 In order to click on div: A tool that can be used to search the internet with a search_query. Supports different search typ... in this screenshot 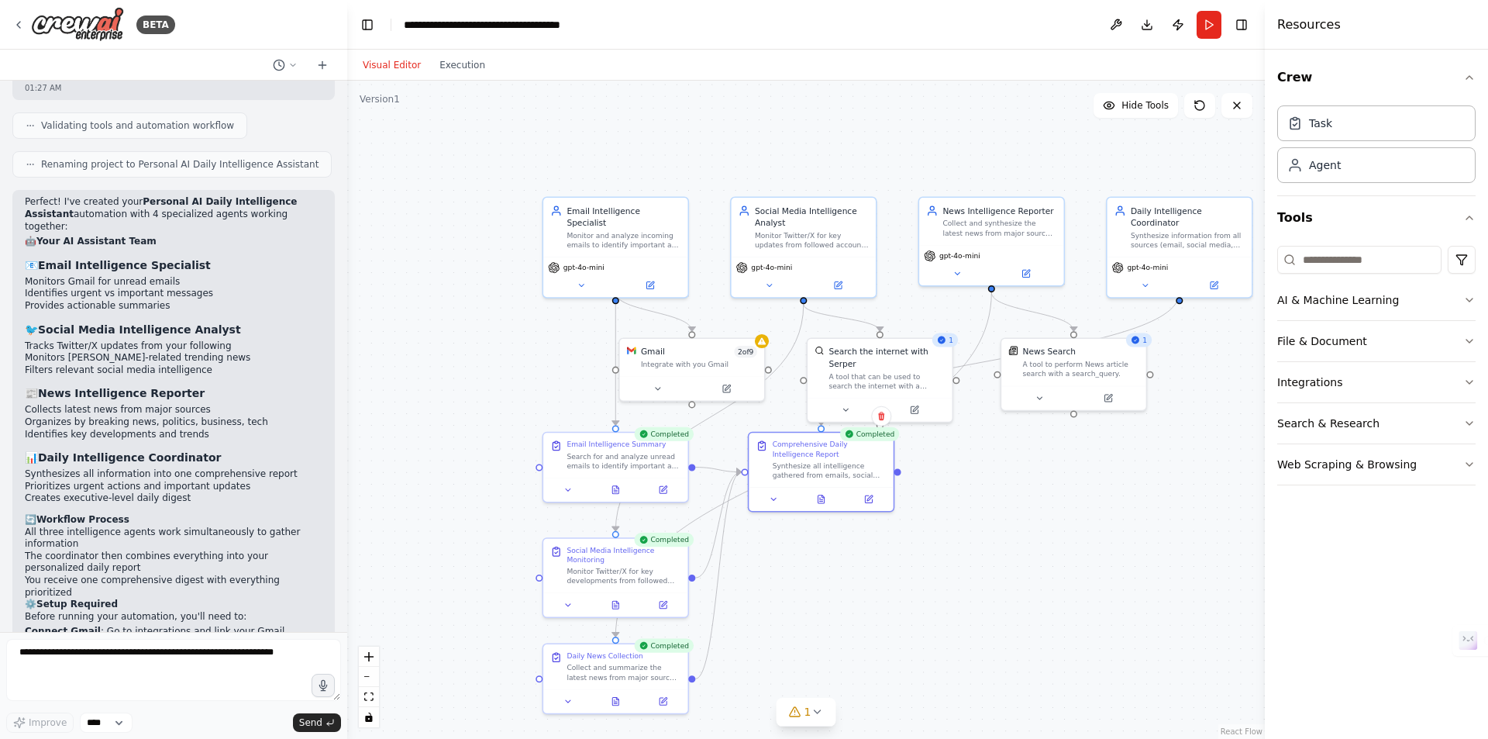, I will do `click(887, 381)`.